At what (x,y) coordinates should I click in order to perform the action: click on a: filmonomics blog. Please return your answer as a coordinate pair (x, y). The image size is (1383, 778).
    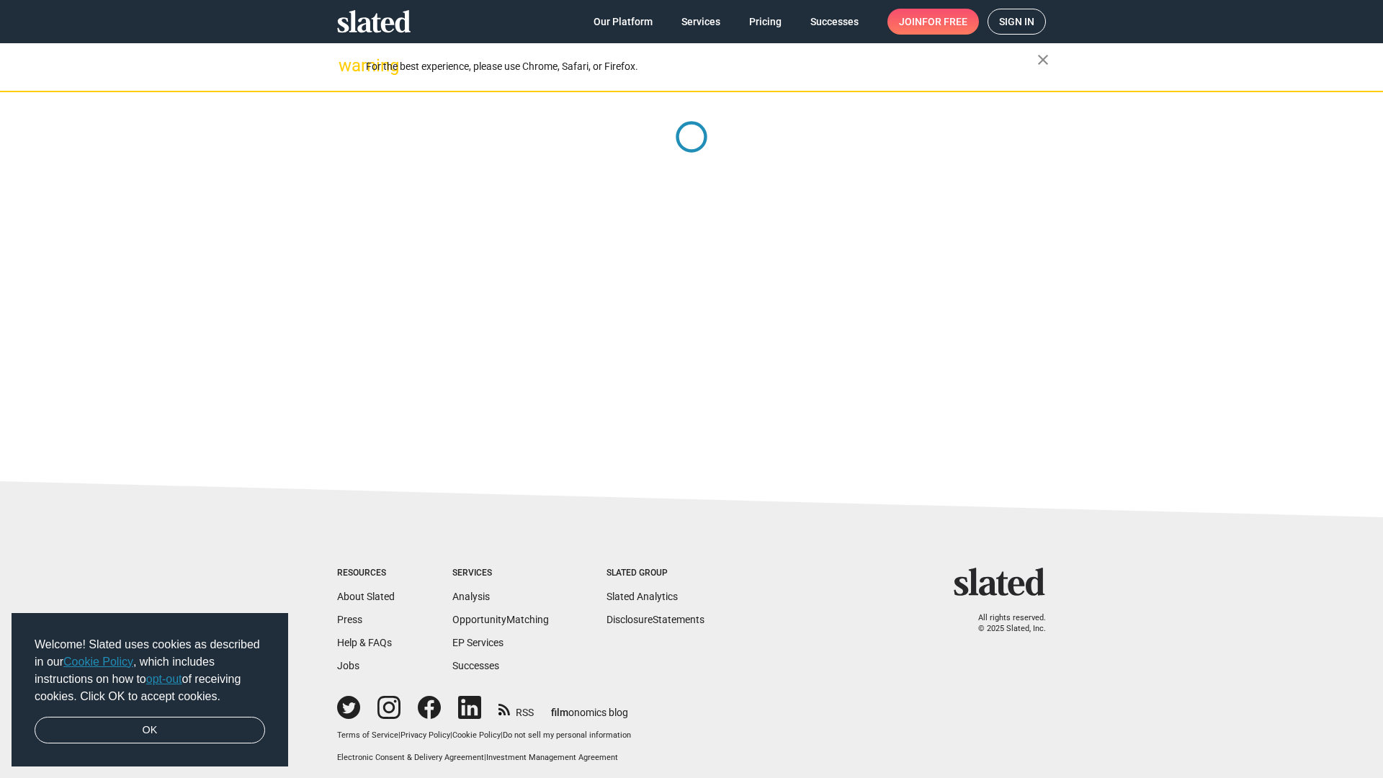
    Looking at the image, I should click on (589, 707).